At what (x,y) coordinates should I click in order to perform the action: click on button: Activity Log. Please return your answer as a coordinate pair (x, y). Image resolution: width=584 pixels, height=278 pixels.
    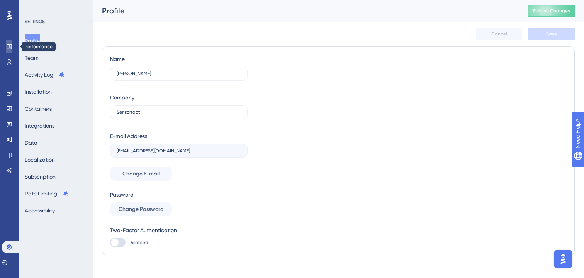
    Looking at the image, I should click on (45, 75).